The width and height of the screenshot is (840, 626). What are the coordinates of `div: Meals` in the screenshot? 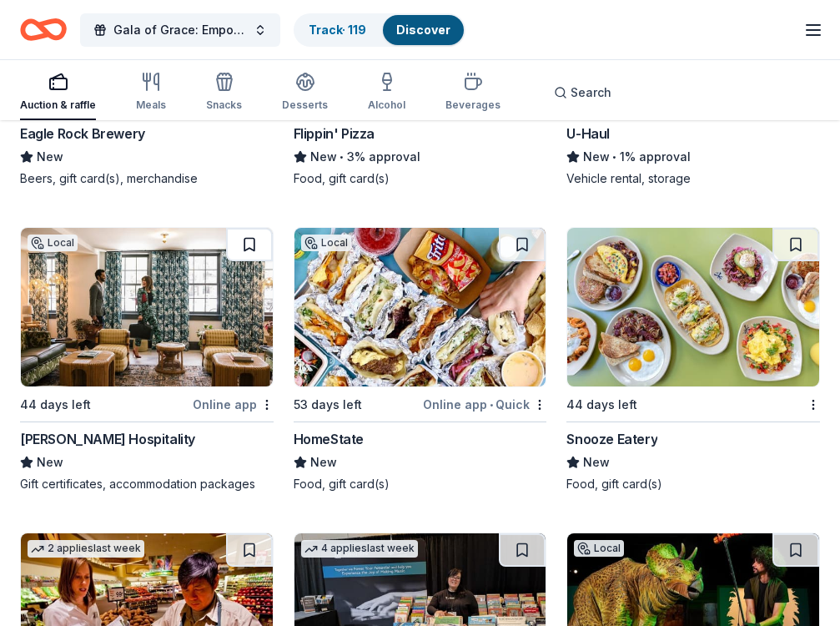 It's located at (151, 105).